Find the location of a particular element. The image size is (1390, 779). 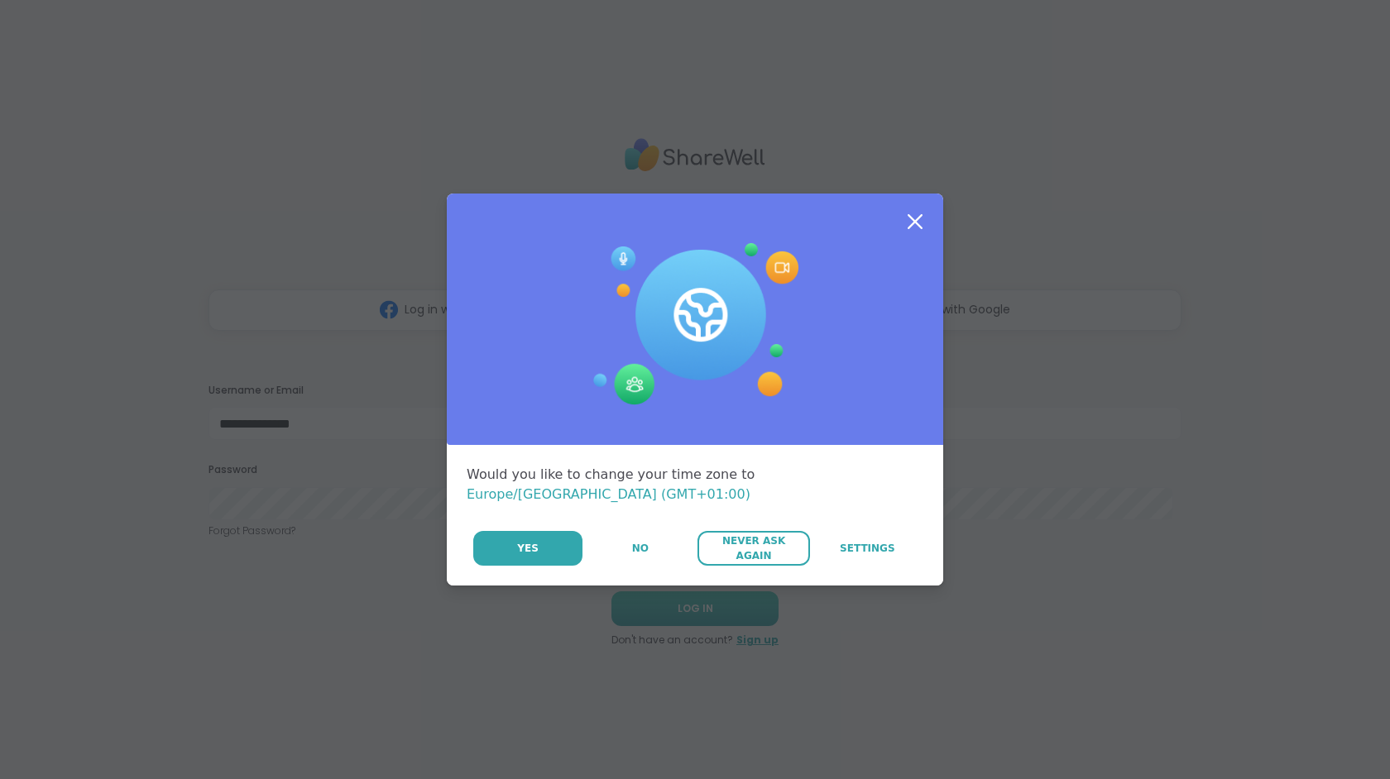

button: No is located at coordinates (640, 549).